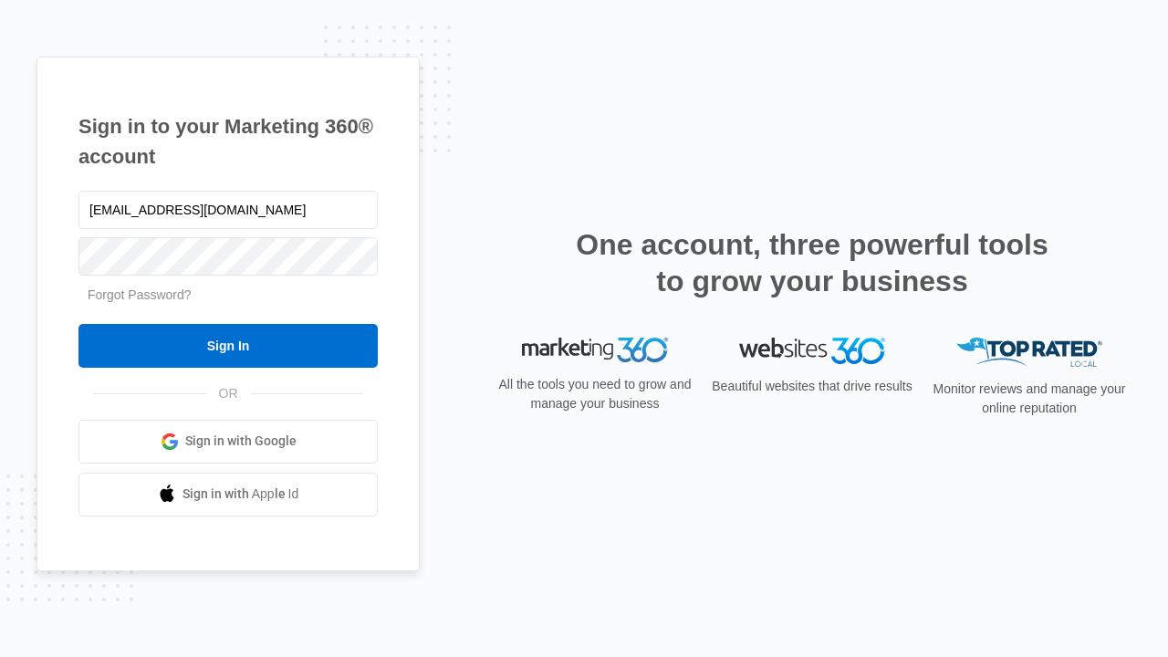 The image size is (1168, 657). Describe the element at coordinates (241, 441) in the screenshot. I see `span: Sign in with Google` at that location.